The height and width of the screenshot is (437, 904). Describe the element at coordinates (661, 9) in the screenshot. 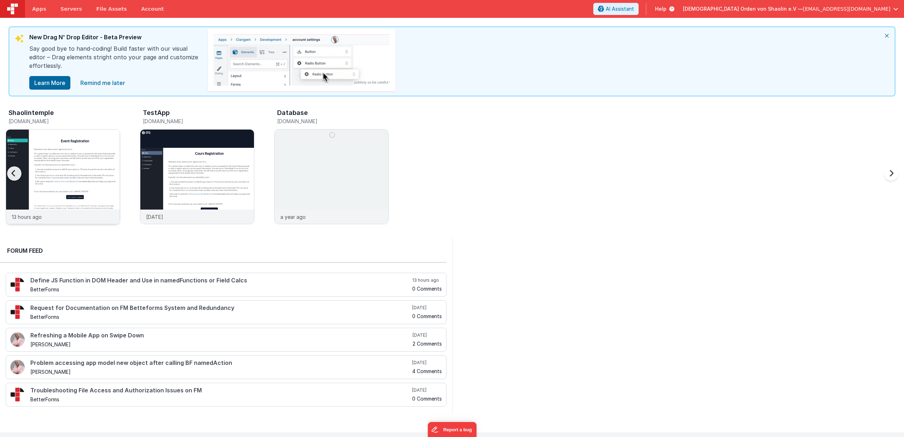

I see `span: Help` at that location.